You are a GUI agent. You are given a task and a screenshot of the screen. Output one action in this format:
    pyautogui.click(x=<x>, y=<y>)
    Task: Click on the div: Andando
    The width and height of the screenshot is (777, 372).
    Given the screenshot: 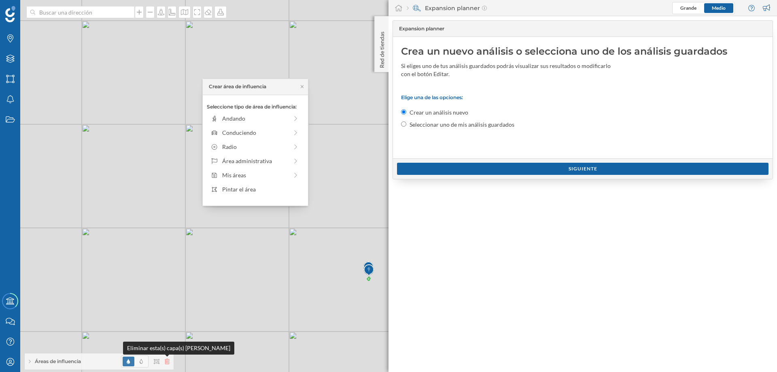 What is the action you would take?
    pyautogui.click(x=255, y=118)
    